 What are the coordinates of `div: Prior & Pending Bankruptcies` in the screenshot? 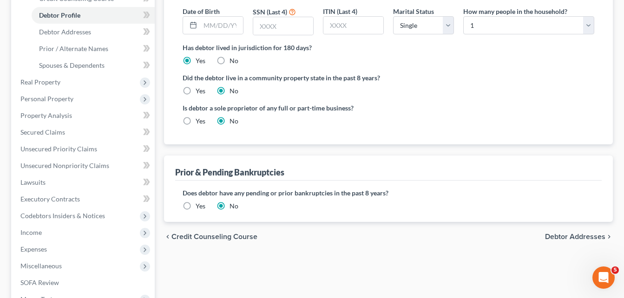 It's located at (230, 172).